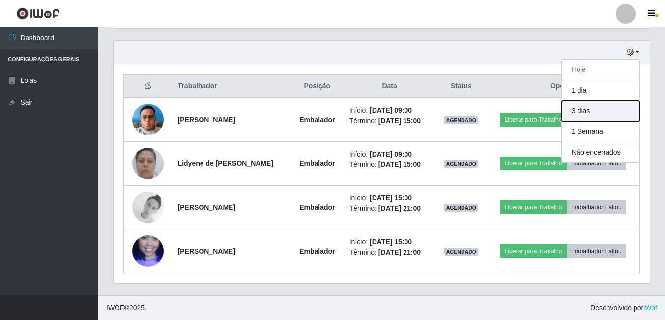 The width and height of the screenshot is (665, 320). I want to click on span: © 2025 ., so click(126, 307).